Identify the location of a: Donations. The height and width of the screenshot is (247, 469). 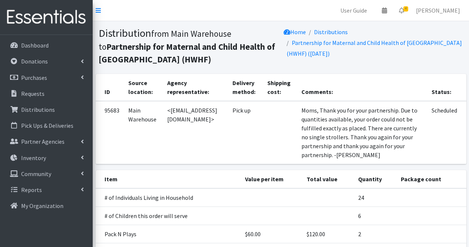
(46, 61).